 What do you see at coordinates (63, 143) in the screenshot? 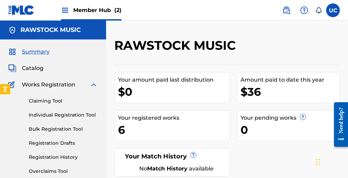
I see `a: Registration Drafts` at bounding box center [63, 143].